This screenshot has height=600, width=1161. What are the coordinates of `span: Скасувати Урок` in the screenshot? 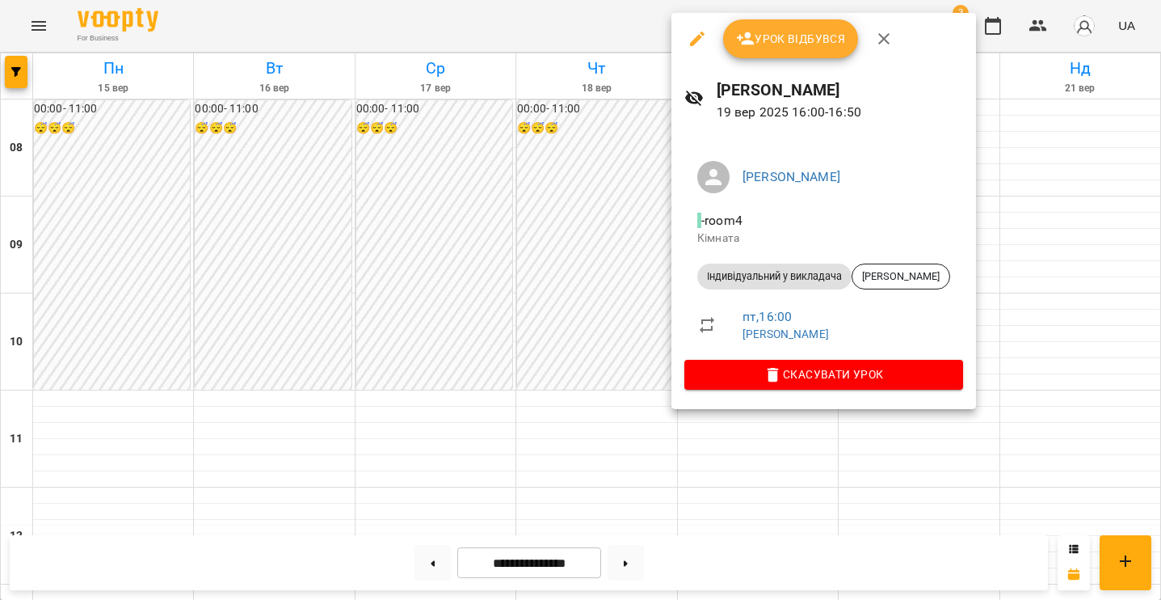 It's located at (824, 374).